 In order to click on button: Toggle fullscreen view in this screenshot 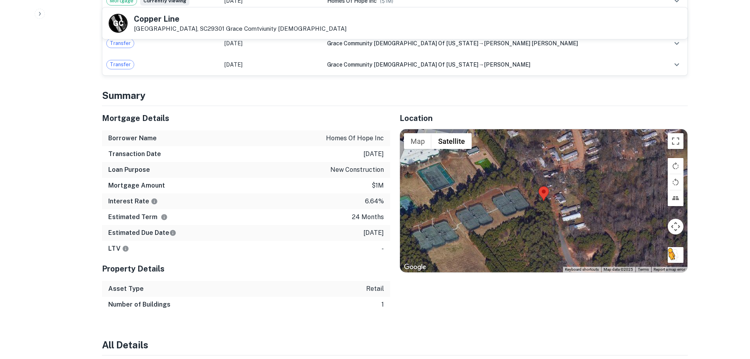, I will do `click(676, 141)`.